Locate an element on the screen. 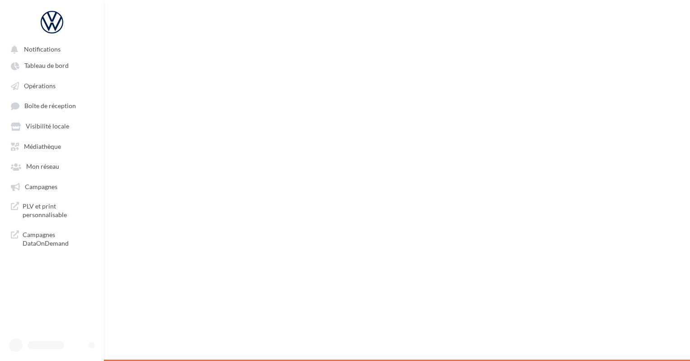  span: Médiathèque is located at coordinates (42, 146).